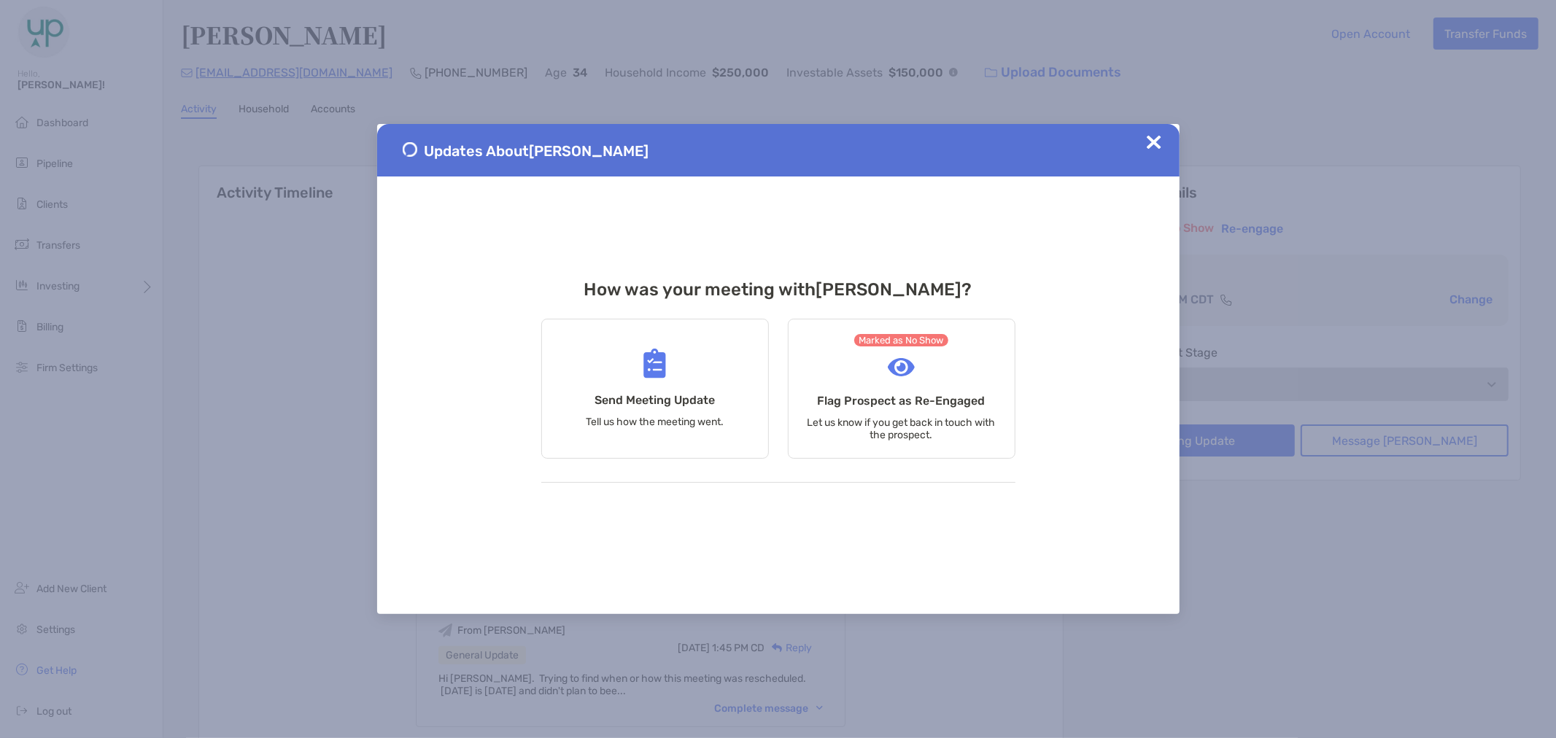  Describe the element at coordinates (654, 400) in the screenshot. I see `h4: Send Meeting Update` at that location.